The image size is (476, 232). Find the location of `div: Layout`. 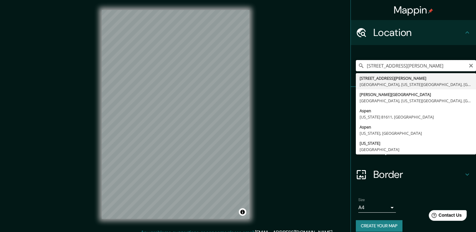

div: Layout is located at coordinates (413, 150).